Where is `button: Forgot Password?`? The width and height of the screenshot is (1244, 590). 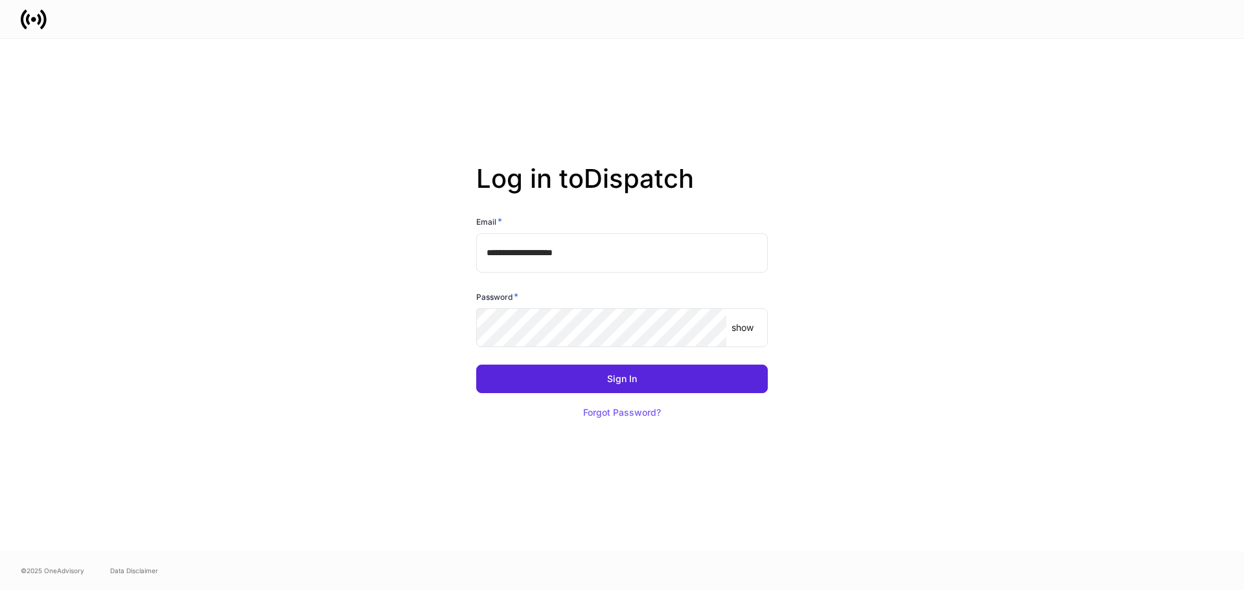
button: Forgot Password? is located at coordinates (622, 413).